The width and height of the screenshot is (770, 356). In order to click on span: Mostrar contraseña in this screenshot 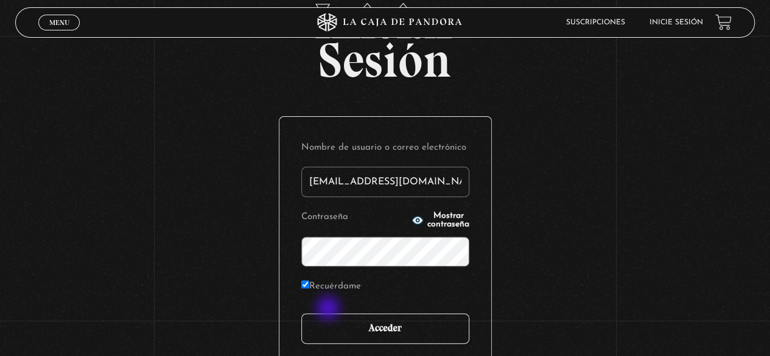, I will do `click(448, 220)`.